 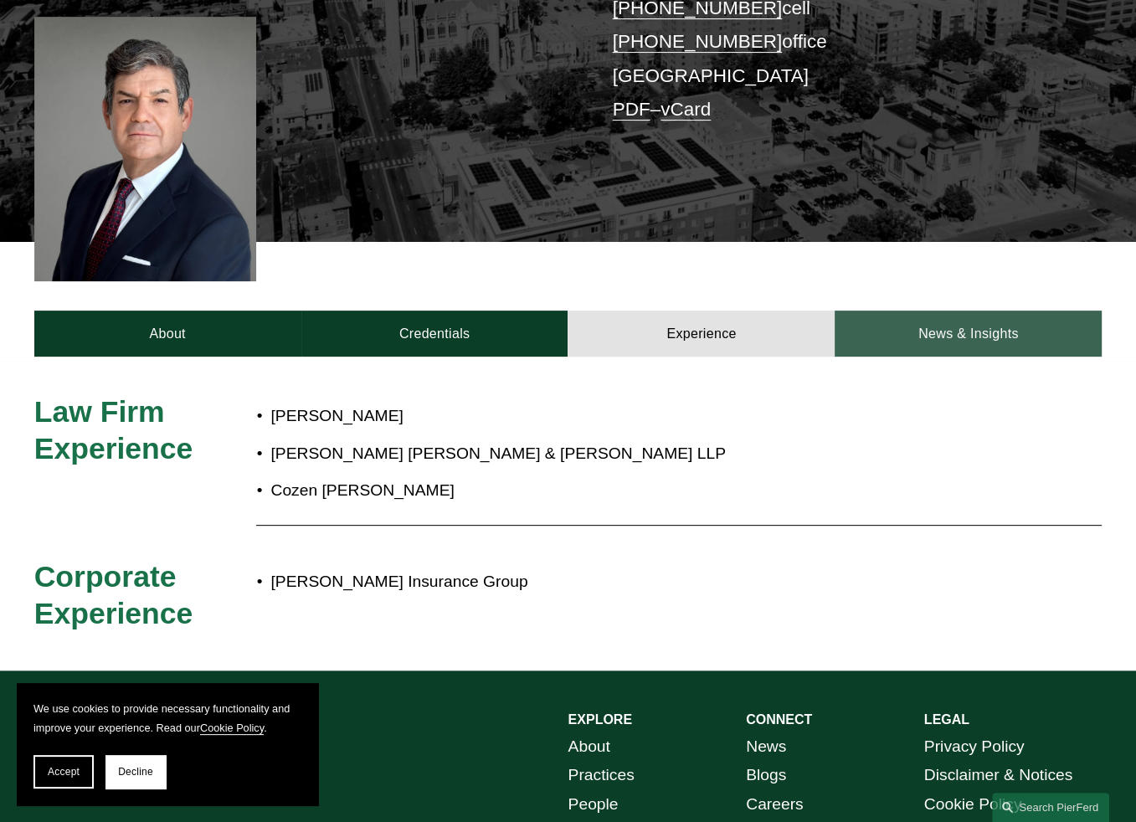 I want to click on a: Privacy Policy, so click(x=974, y=747).